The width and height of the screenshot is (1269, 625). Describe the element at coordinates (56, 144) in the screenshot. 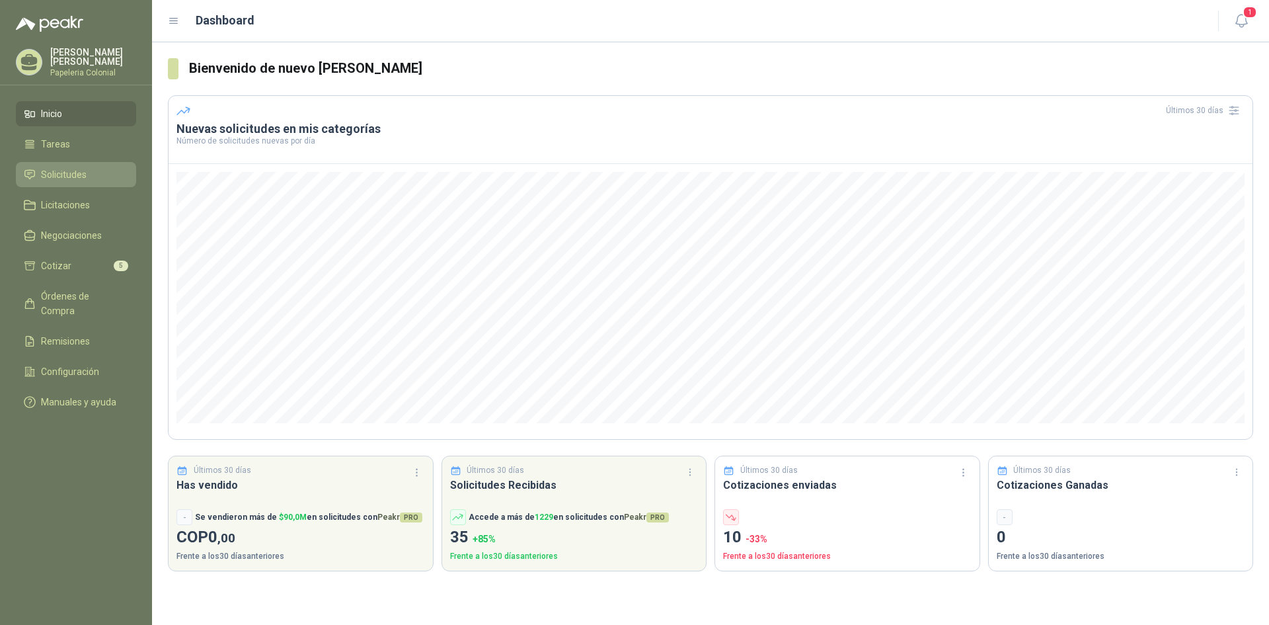

I see `span: Tareas` at that location.